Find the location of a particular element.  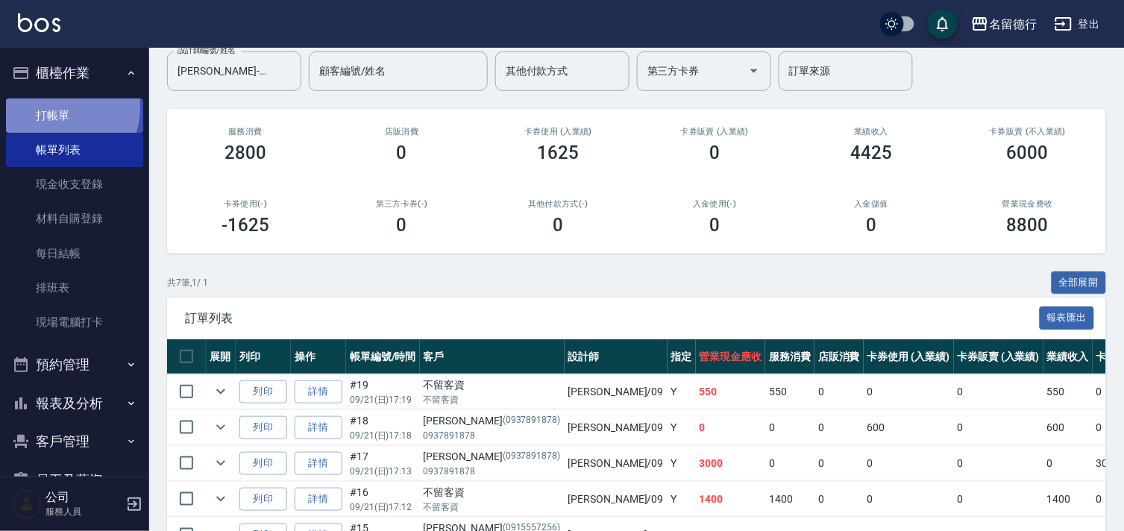

button: 報表及分析 is located at coordinates (75, 403).